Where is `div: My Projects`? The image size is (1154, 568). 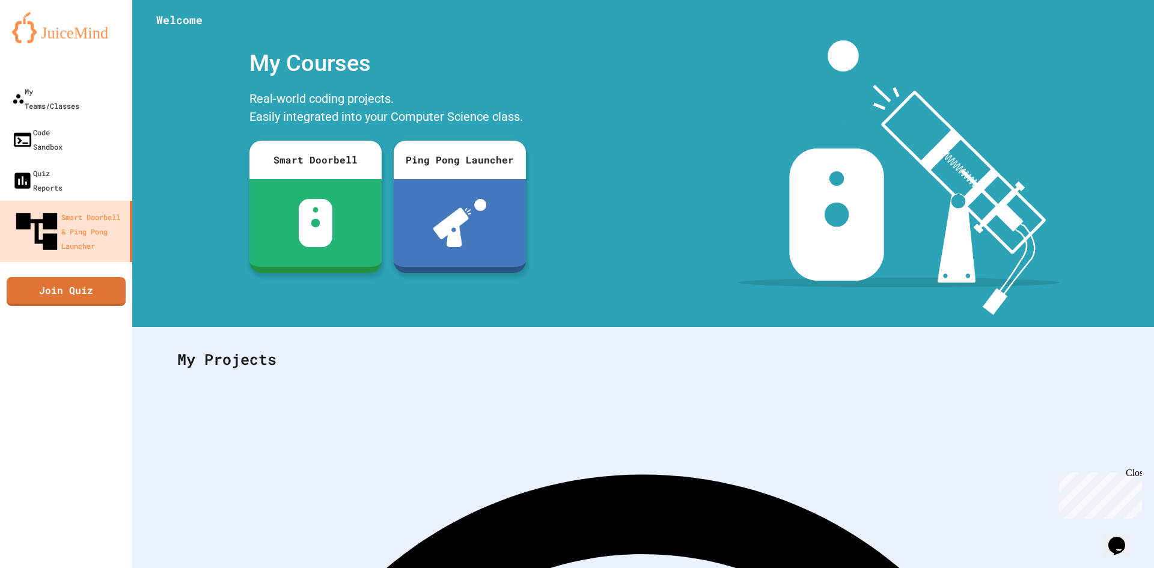 div: My Projects is located at coordinates (643, 359).